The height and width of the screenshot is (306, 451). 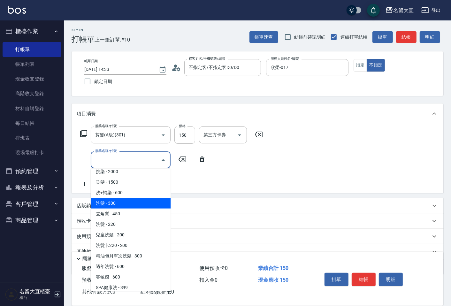 I want to click on span: 去角質 - 450, so click(x=131, y=214).